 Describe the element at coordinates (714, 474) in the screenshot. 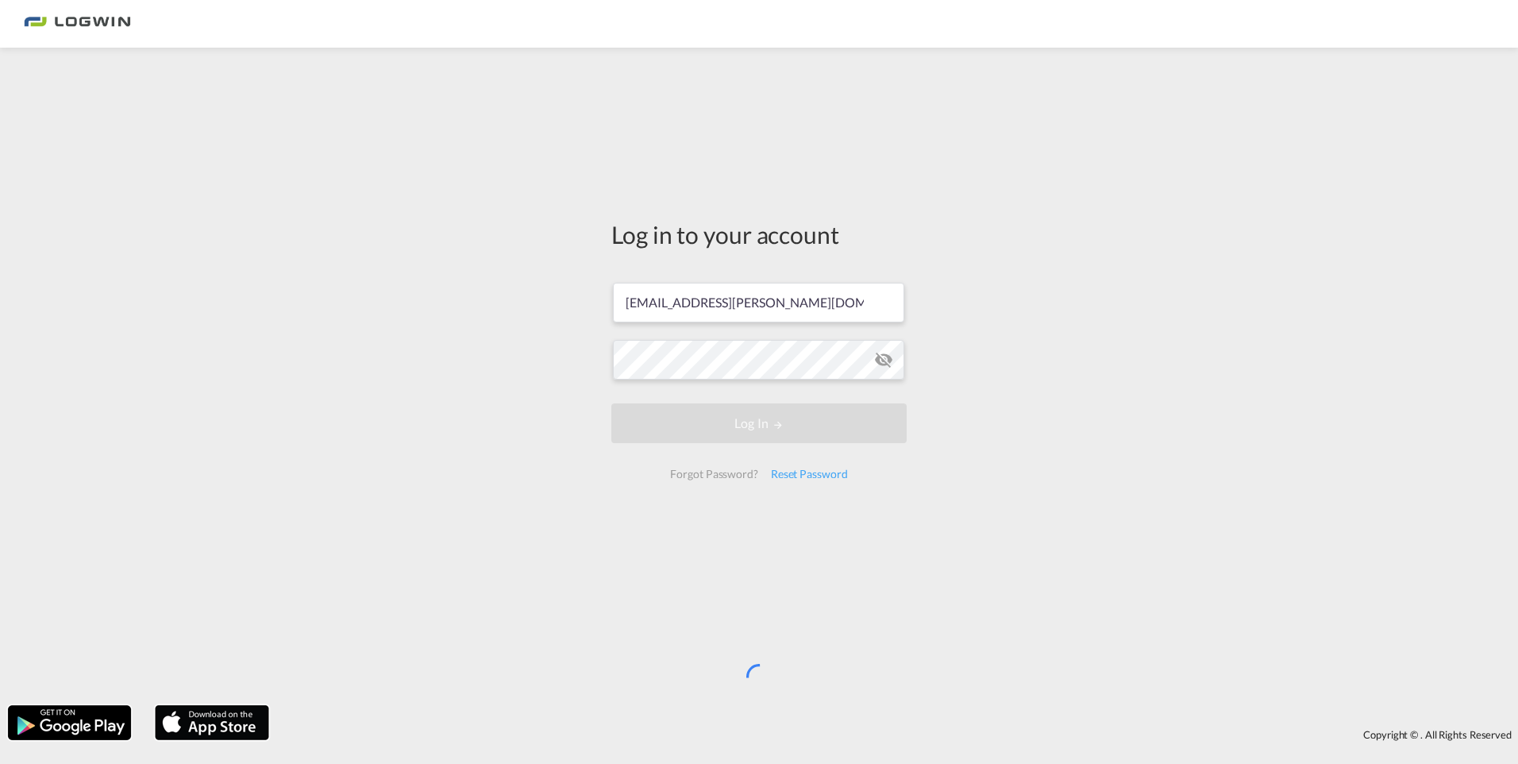

I see `div: Forgot Password?` at that location.